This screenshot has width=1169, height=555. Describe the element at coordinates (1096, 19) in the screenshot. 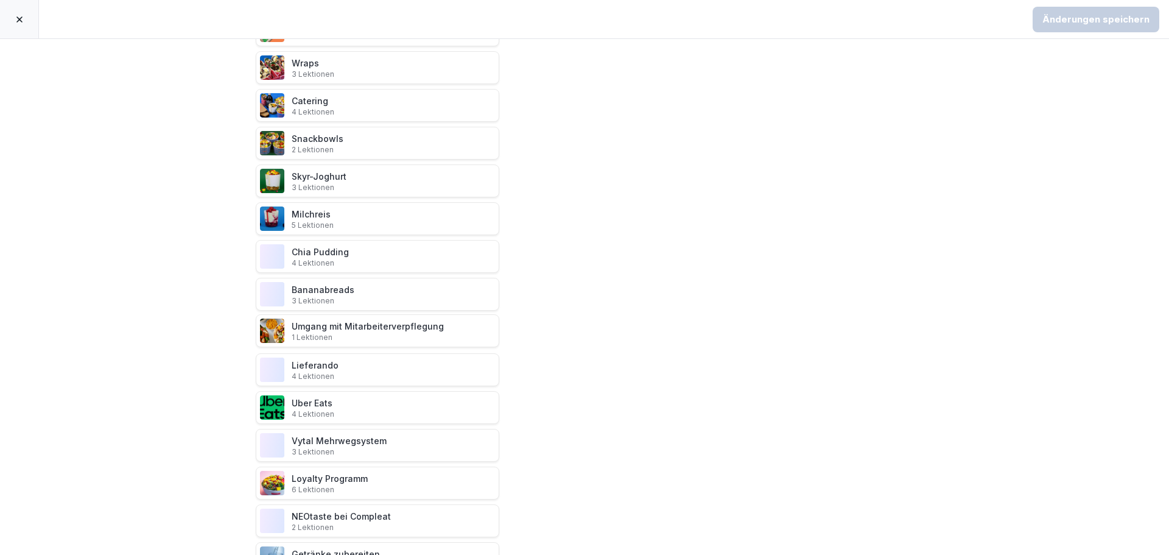

I see `div: Änderungen speichern` at that location.